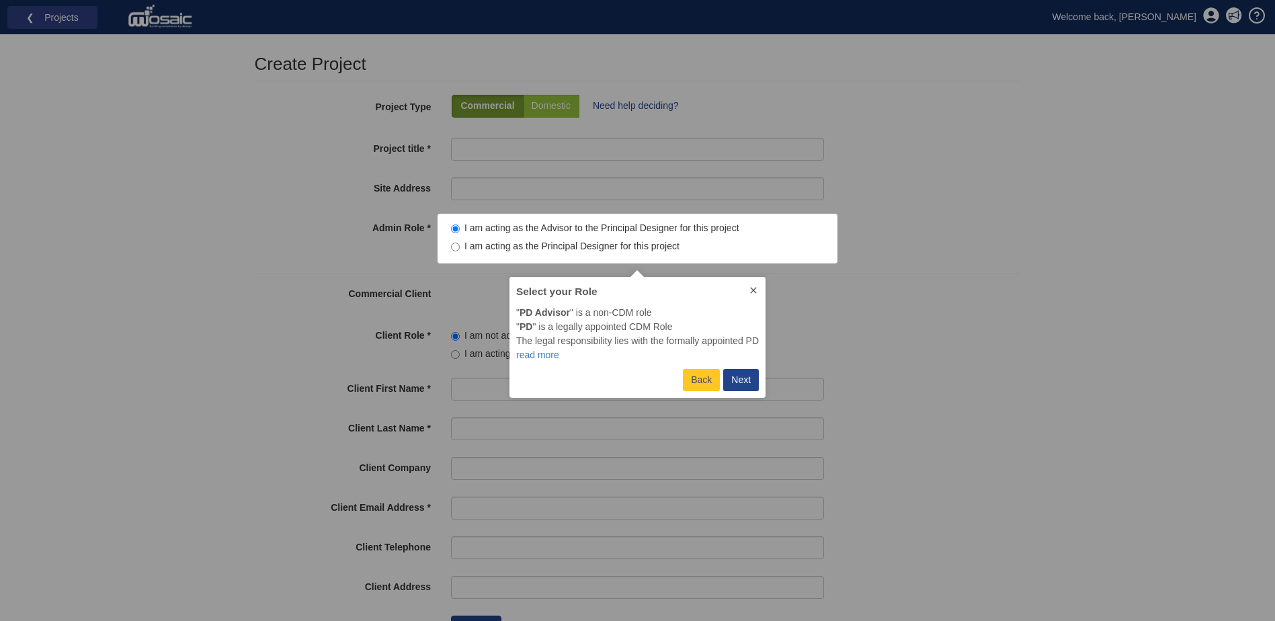 The image size is (1275, 621). What do you see at coordinates (636, 104) in the screenshot?
I see `a: Need help deciding?` at bounding box center [636, 104].